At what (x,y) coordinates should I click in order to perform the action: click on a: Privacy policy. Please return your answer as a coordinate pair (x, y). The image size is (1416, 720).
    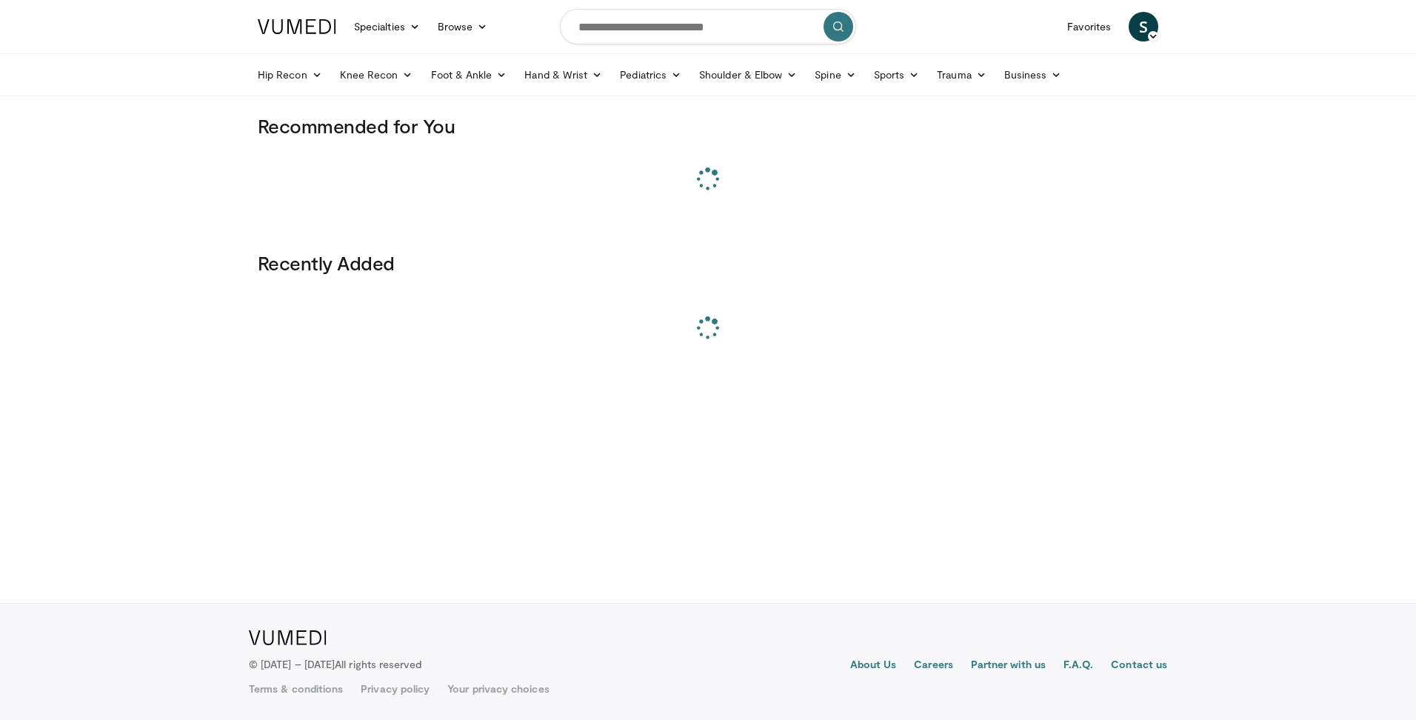
    Looking at the image, I should click on (395, 689).